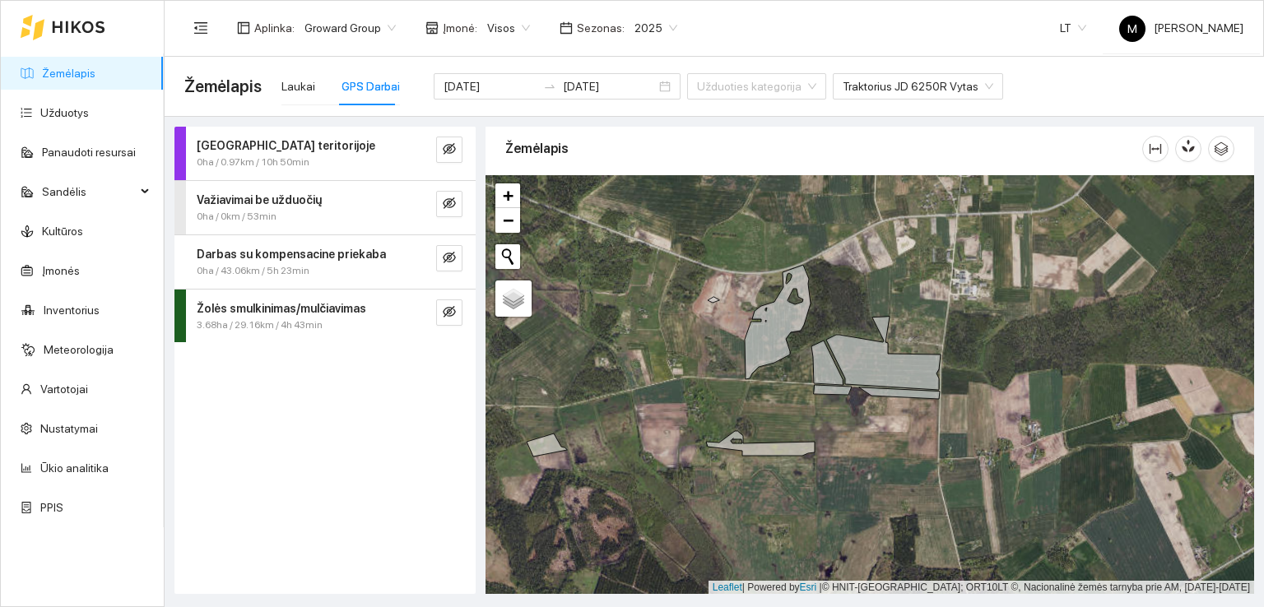  I want to click on span: Groward Group, so click(350, 28).